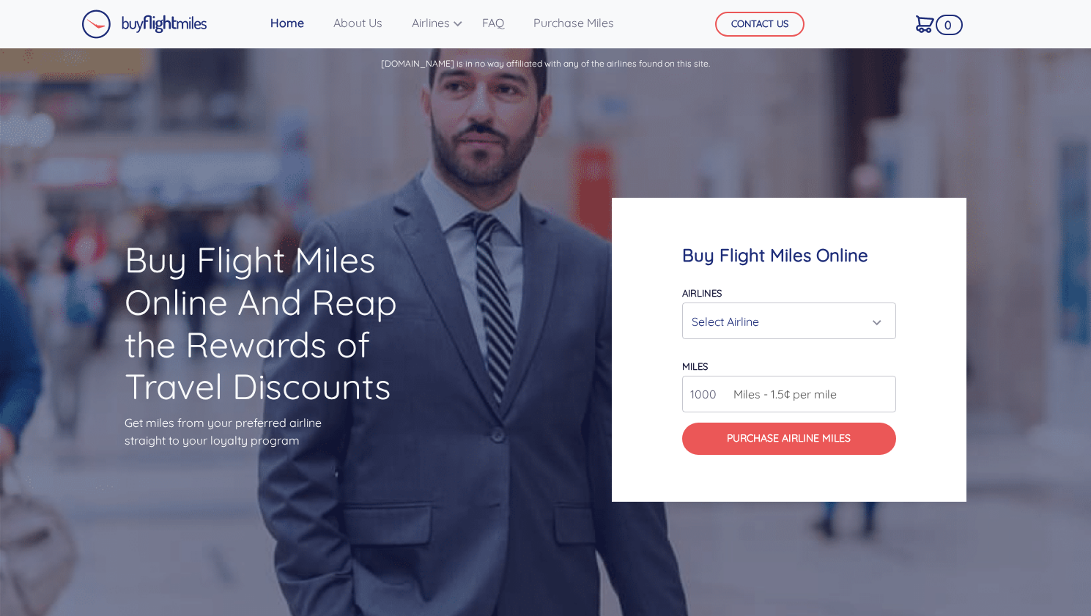 The image size is (1091, 616). I want to click on h4: Buy Flight Miles Online, so click(789, 255).